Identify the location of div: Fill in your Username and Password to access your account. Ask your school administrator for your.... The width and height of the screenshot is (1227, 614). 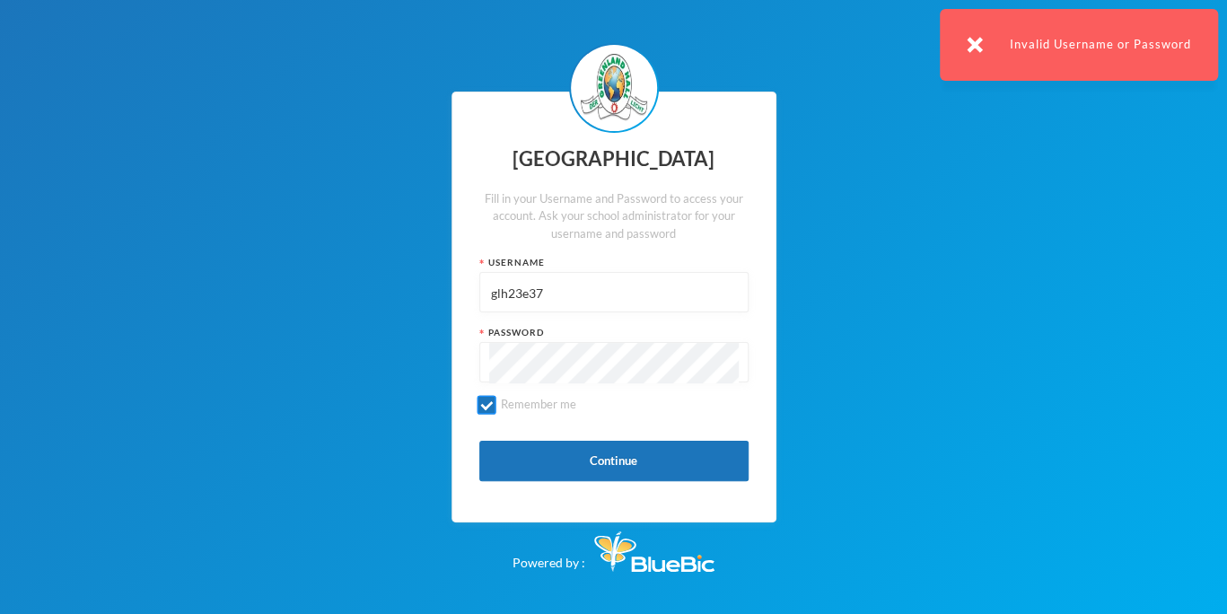
(614, 216).